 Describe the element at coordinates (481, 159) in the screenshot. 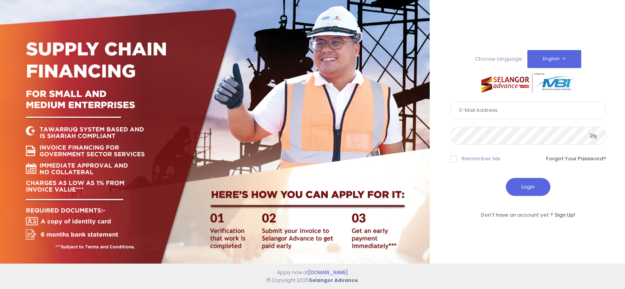

I see `label: Remember Me` at that location.